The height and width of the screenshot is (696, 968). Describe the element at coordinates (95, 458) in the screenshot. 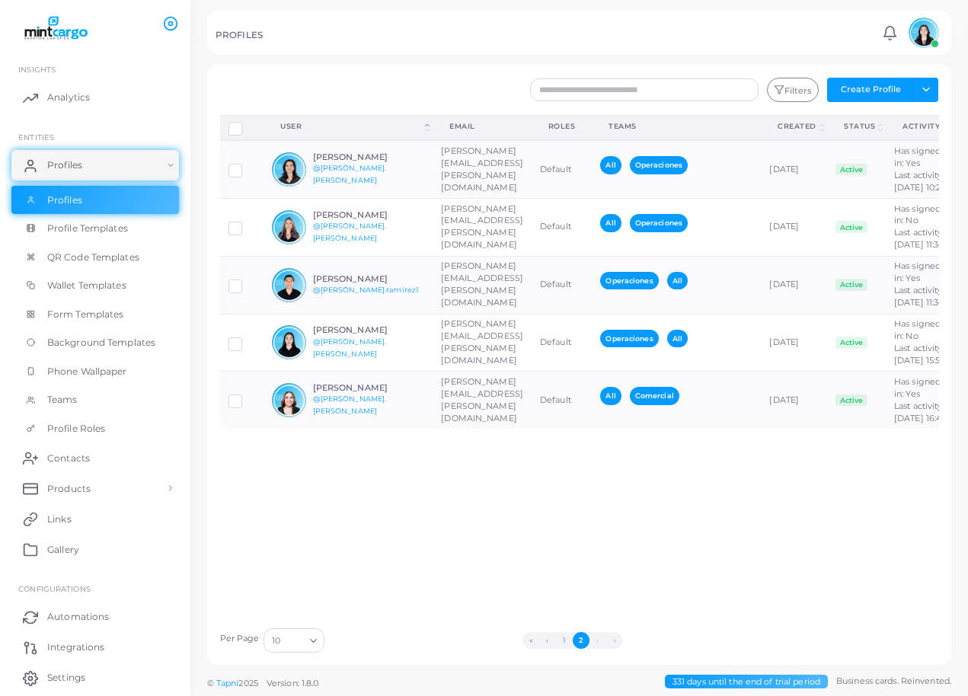

I see `a: Contacts` at that location.